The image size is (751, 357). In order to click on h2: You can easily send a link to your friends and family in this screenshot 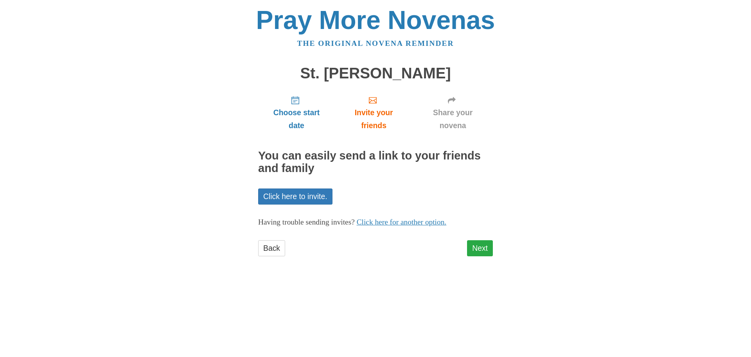, I will do `click(376, 162)`.